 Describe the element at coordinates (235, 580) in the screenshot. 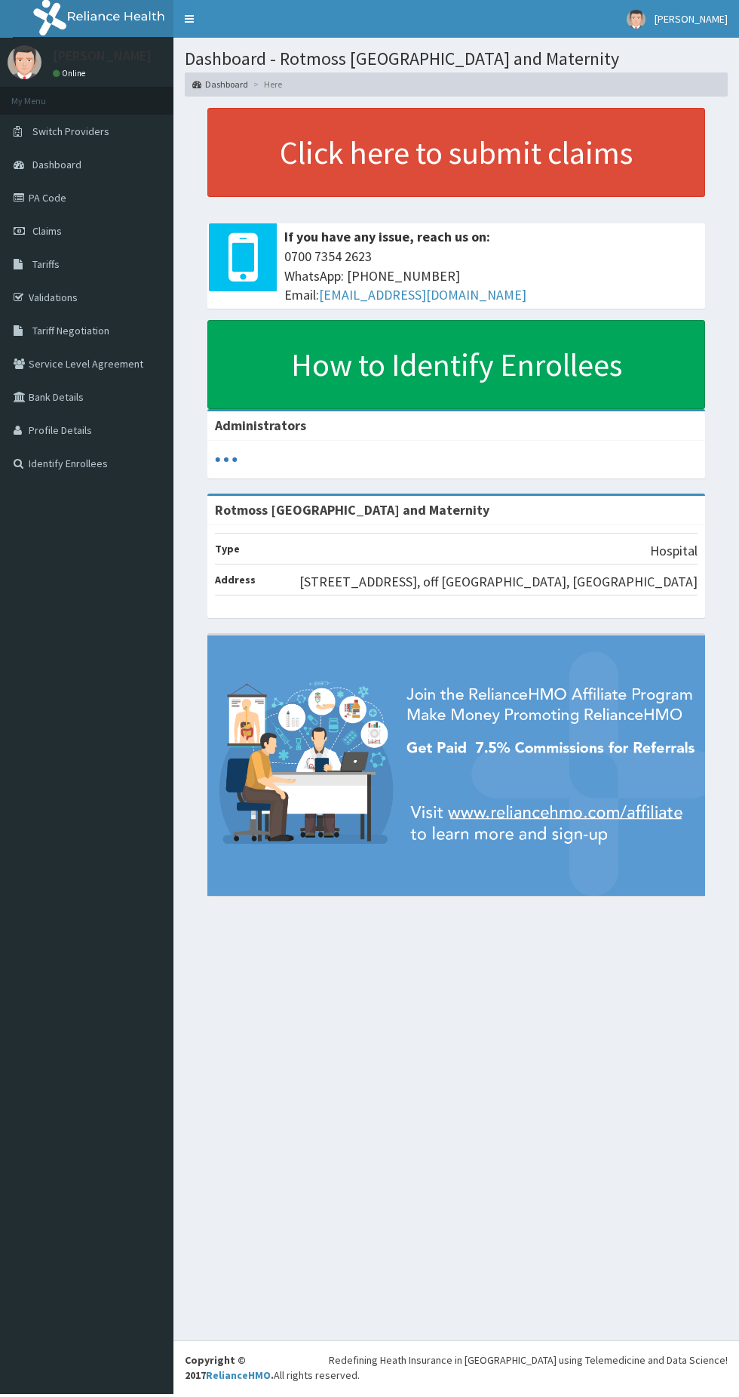

I see `b: Address` at that location.